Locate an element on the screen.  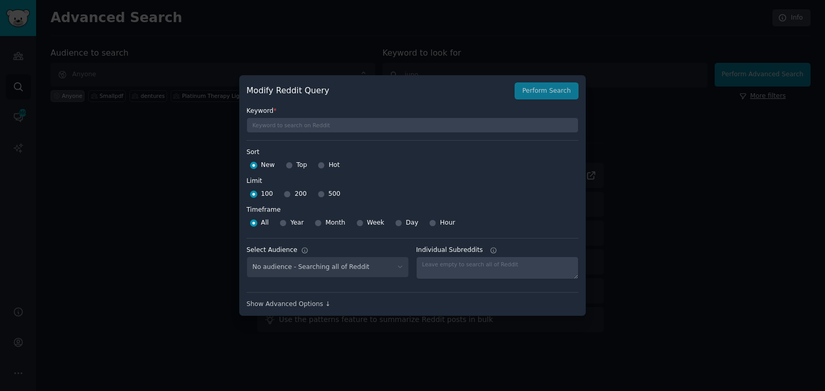
span: Top is located at coordinates (302, 166).